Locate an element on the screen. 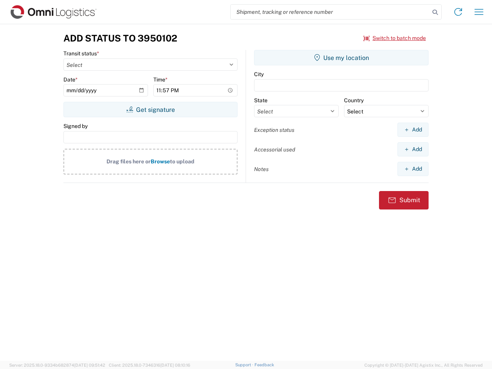  label: Exception status is located at coordinates (274, 130).